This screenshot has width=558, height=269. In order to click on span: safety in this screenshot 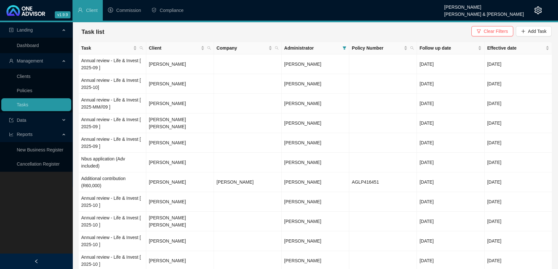, I will do `click(154, 10)`.